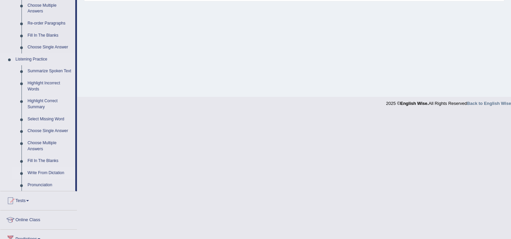 This screenshot has height=239, width=511. Describe the element at coordinates (489, 103) in the screenshot. I see `a: Back to English Wise` at that location.